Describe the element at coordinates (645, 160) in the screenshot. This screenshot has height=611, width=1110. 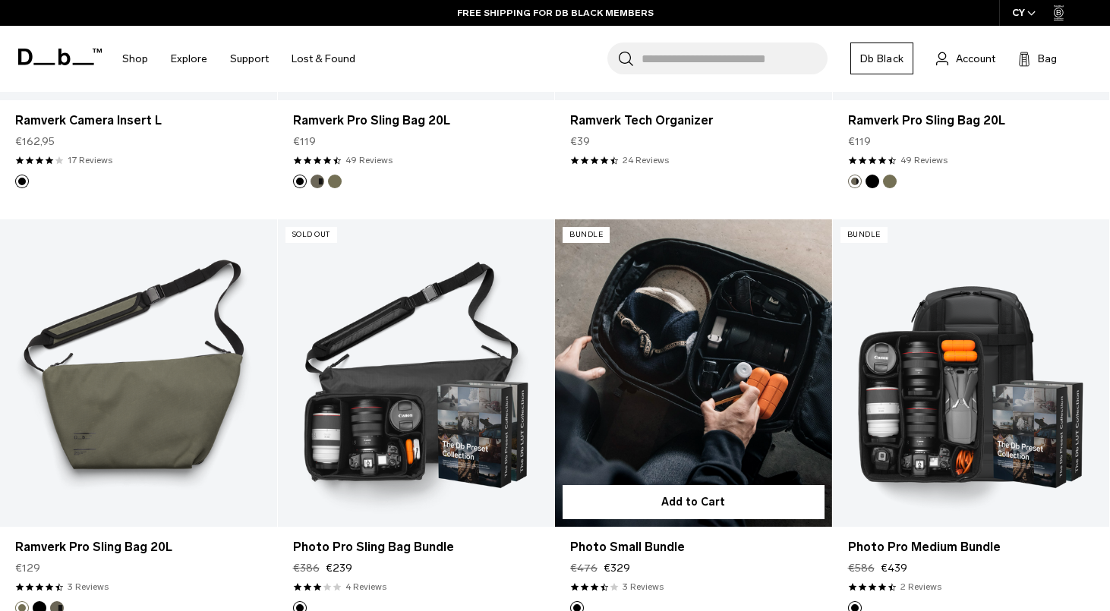
I see `a: 24 reviews` at that location.